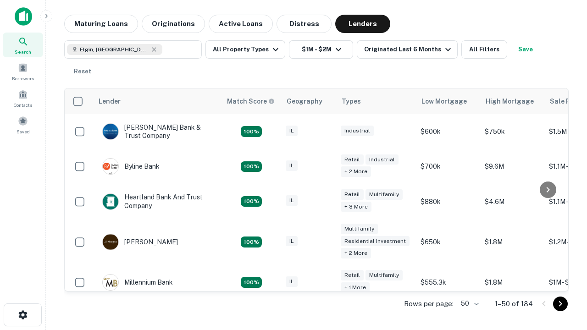 This screenshot has height=330, width=587. I want to click on button: Maturing Loans, so click(101, 24).